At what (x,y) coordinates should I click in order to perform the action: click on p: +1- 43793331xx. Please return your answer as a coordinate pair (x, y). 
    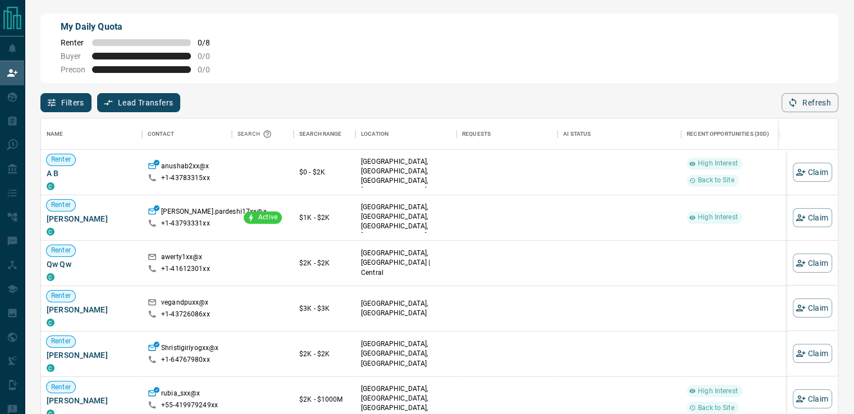
    Looking at the image, I should click on (185, 223).